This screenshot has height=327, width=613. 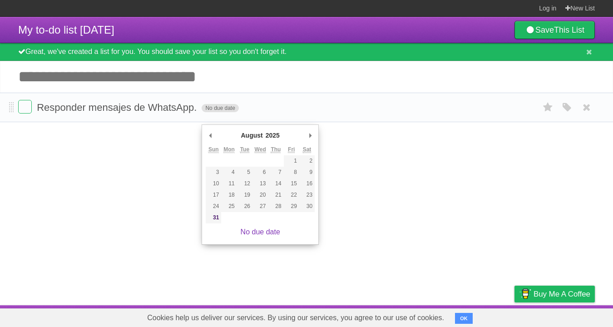 What do you see at coordinates (213, 195) in the screenshot?
I see `button: 17` at bounding box center [213, 195].